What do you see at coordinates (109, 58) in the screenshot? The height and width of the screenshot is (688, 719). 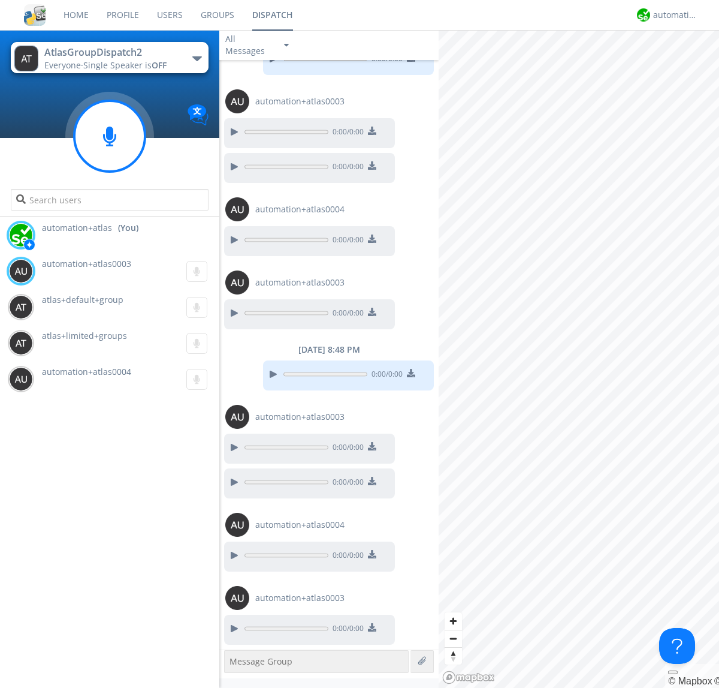 I see `button: AtlasGroupDispatch2Everyone·Single Speaker isOFF` at bounding box center [109, 58].